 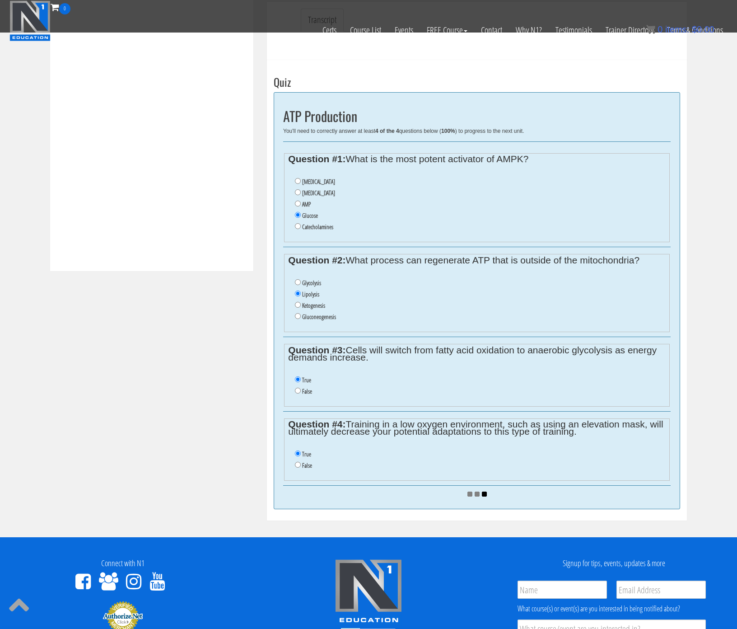 I want to click on legend: Cells will switch from fatty acid oxidation to anaerobic glycolysis as energy demands increase., so click(x=477, y=354).